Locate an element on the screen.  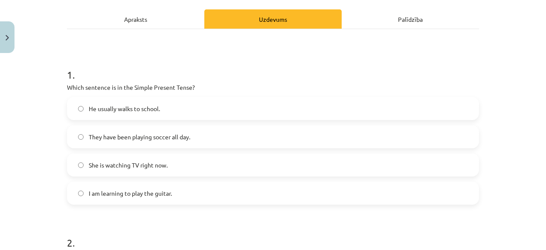
span: She is watching TV right now. is located at coordinates (128, 165).